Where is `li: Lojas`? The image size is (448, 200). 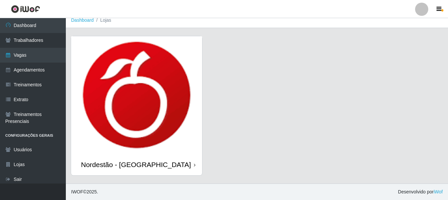 li: Lojas is located at coordinates (102, 20).